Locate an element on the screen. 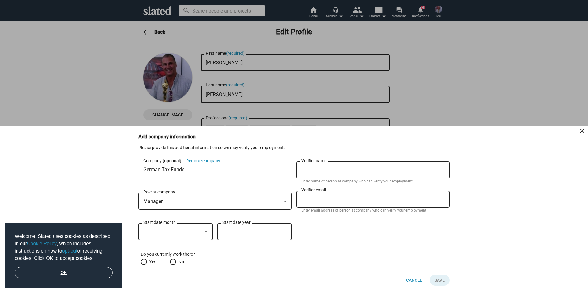 The width and height of the screenshot is (588, 293). div: Company (optional) is located at coordinates (218, 161).